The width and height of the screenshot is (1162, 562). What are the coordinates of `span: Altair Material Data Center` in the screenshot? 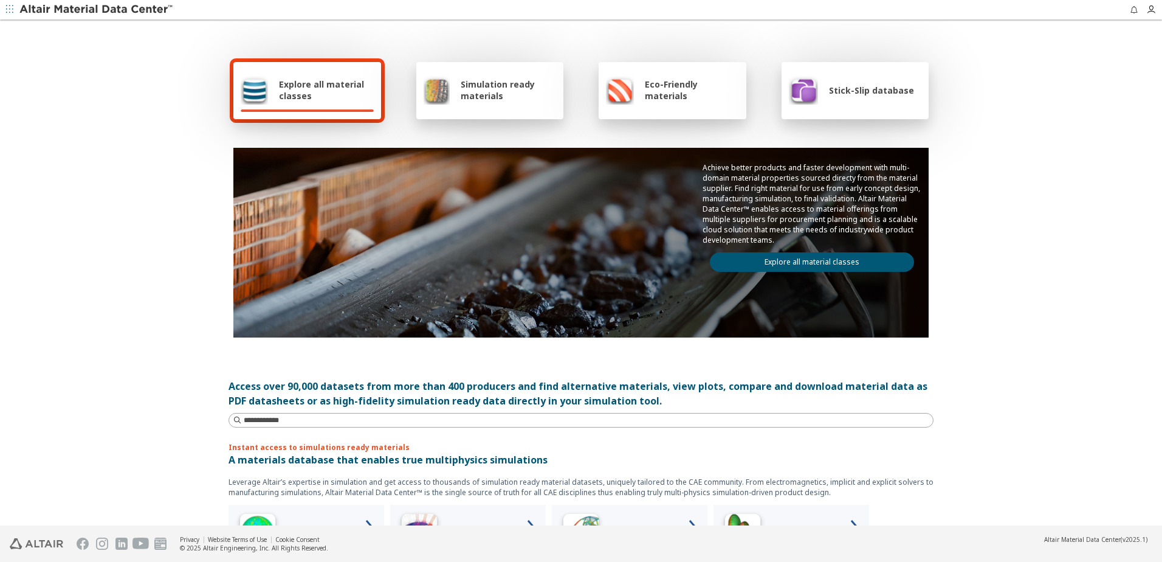 It's located at (1083, 539).